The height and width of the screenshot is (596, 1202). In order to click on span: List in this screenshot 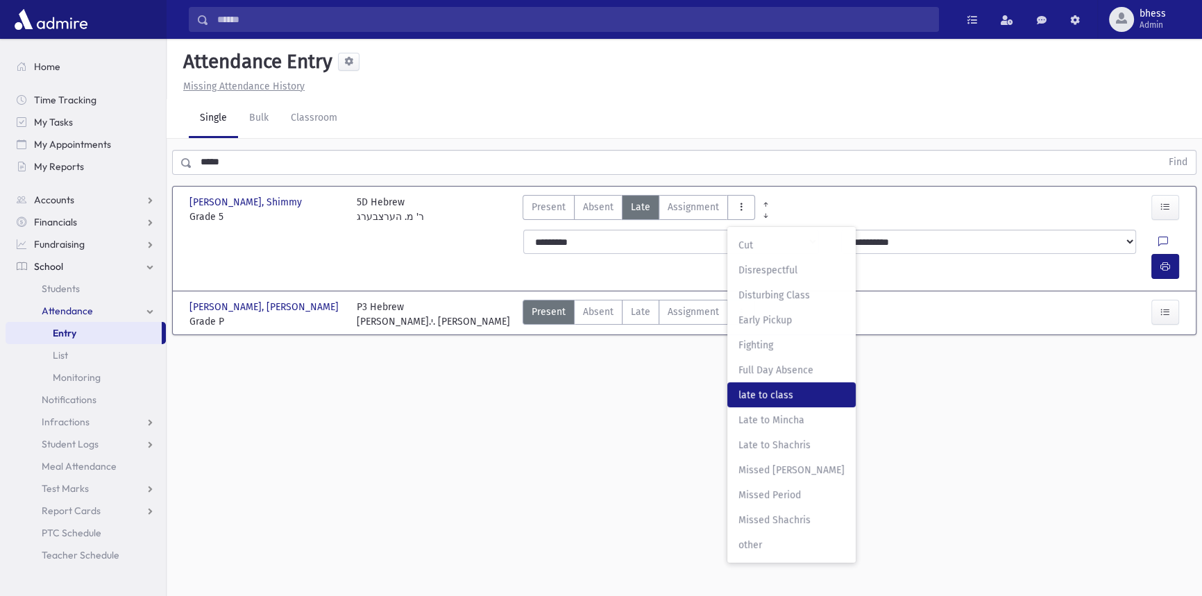, I will do `click(60, 355)`.